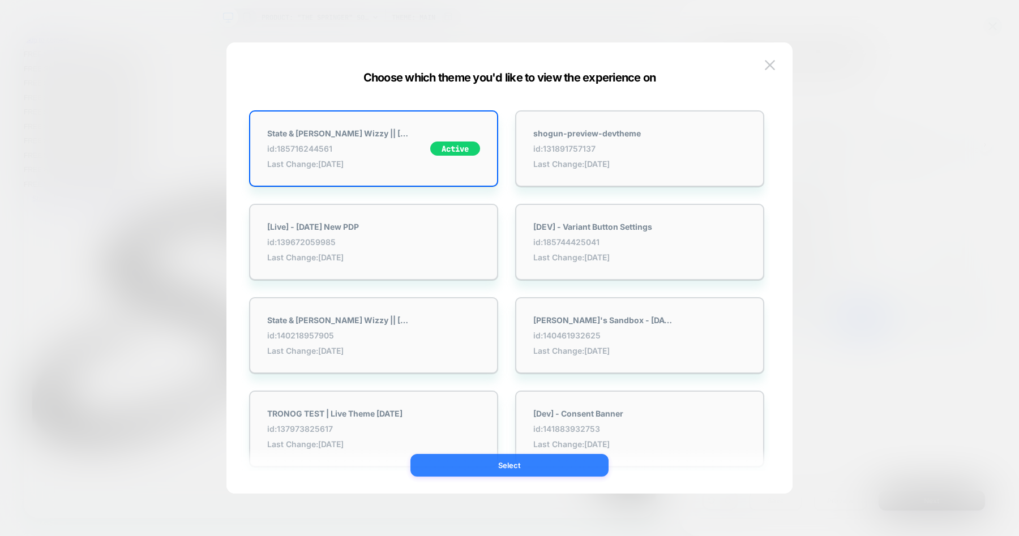 This screenshot has width=1019, height=536. I want to click on span: id: 141883932753, so click(578, 429).